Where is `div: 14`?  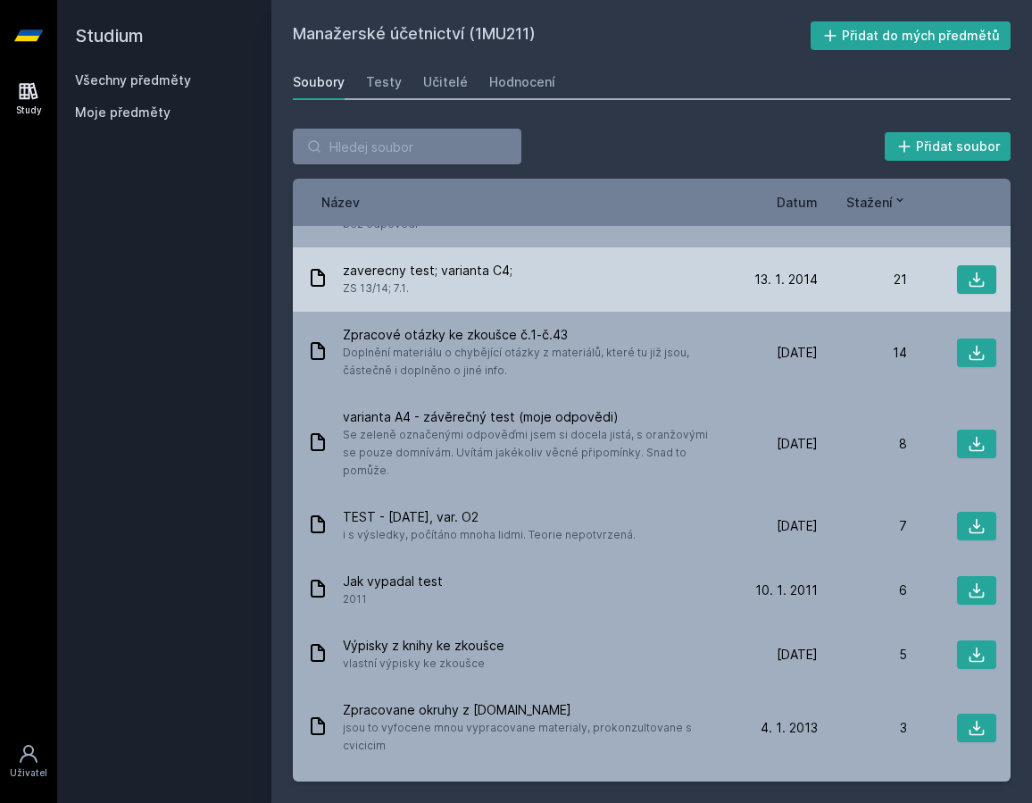
div: 14 is located at coordinates (863, 353).